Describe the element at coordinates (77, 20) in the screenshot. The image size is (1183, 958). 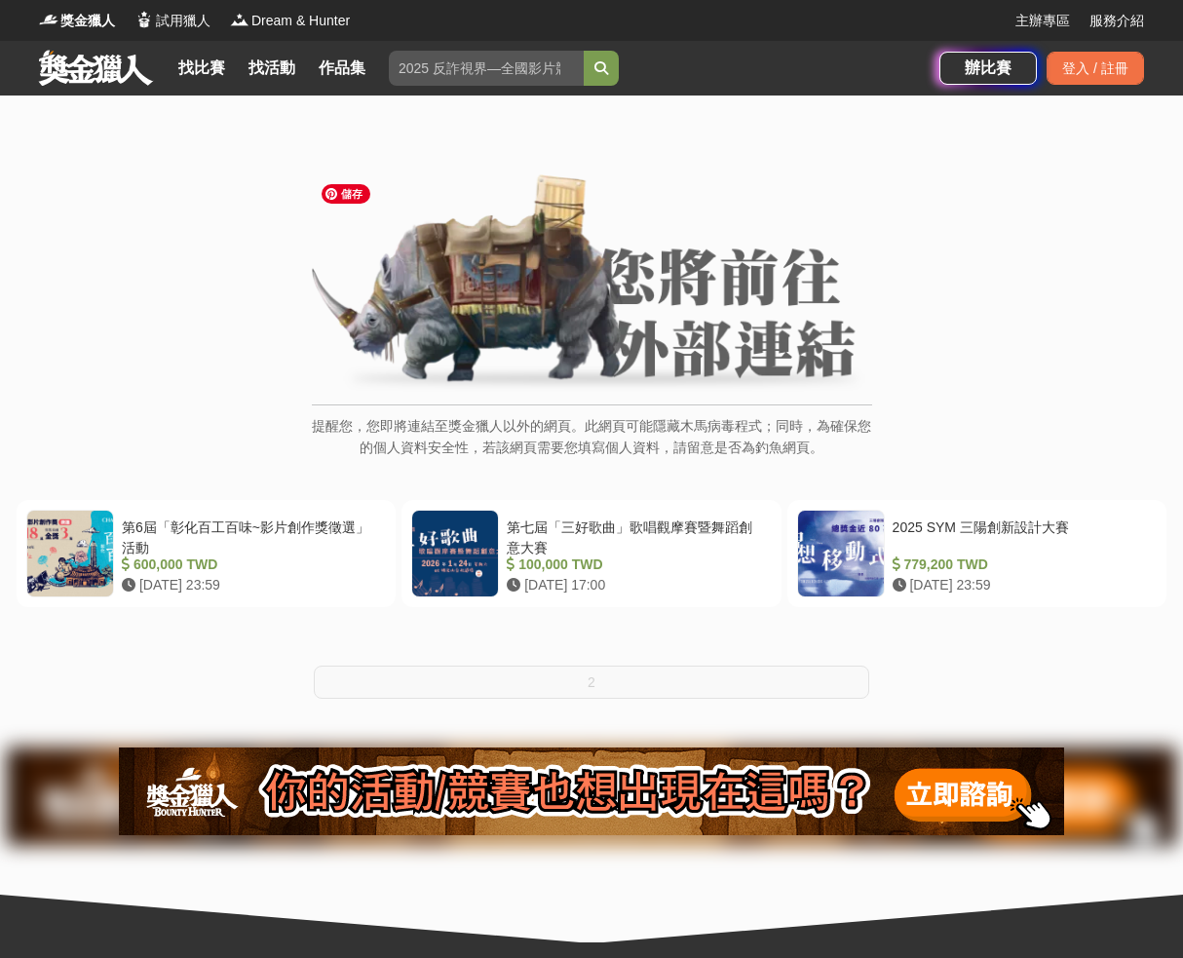
I see `a: Logo獎金獵人` at that location.